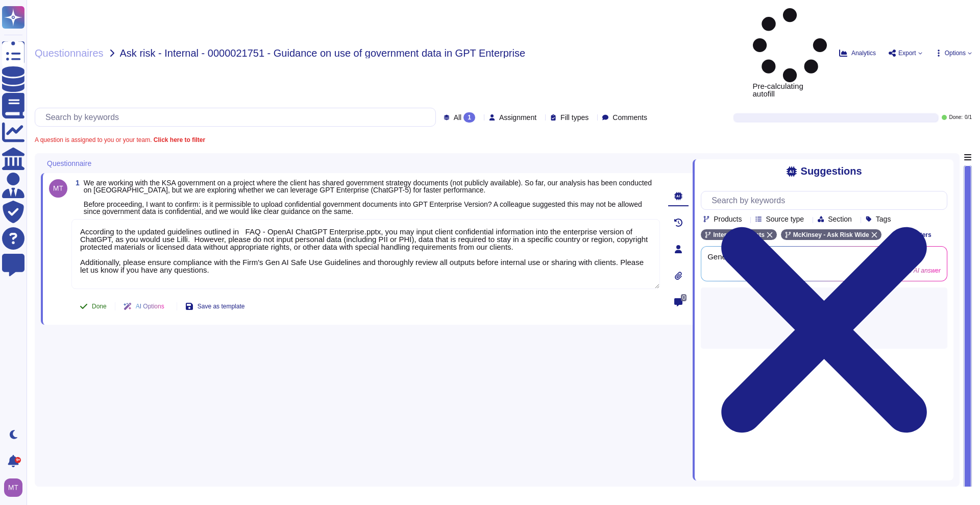 The height and width of the screenshot is (505, 980). Describe the element at coordinates (178, 140) in the screenshot. I see `b: Click here to filter` at that location.